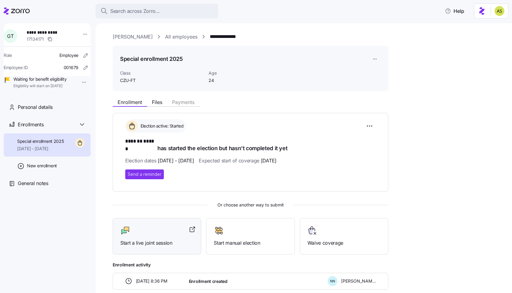  Describe the element at coordinates (162, 80) in the screenshot. I see `span: CZU-FT` at that location.